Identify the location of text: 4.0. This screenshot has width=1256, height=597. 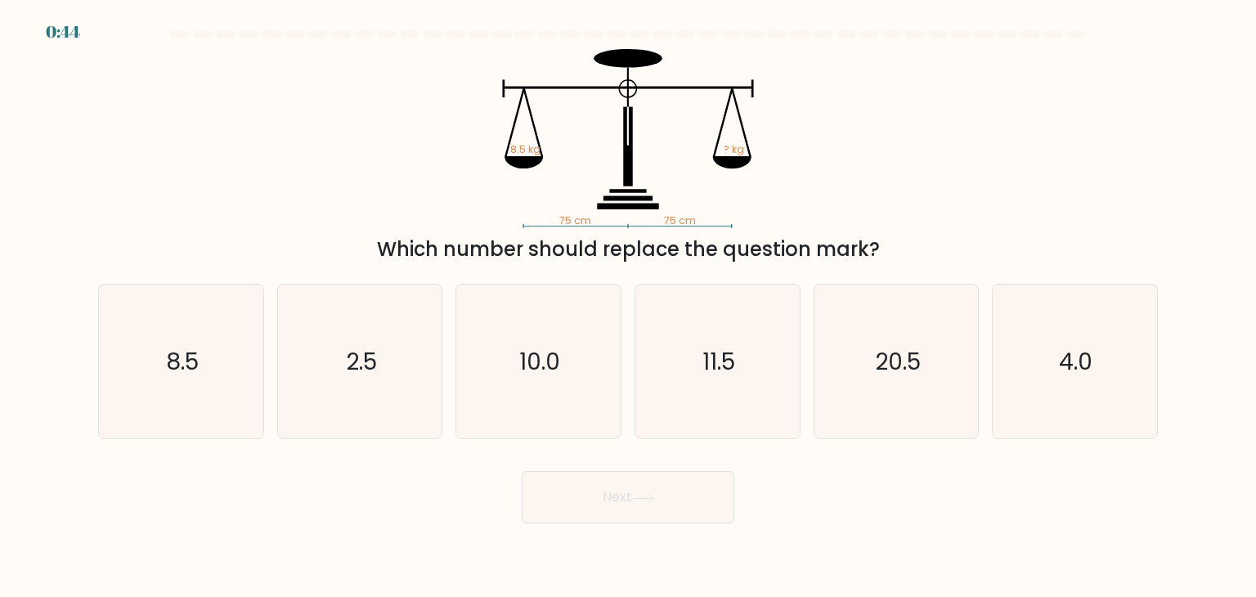
(1076, 361).